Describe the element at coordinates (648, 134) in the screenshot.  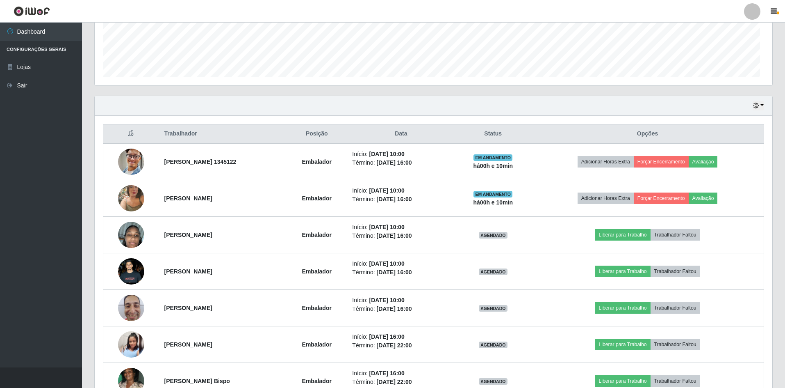
I see `th: Opções` at that location.